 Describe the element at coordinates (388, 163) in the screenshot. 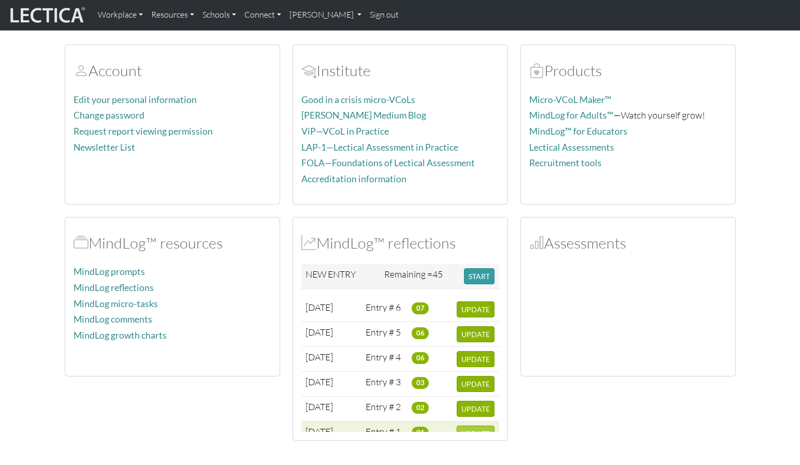

I see `a: FOLA—Foundations of Lectical Assessment` at that location.